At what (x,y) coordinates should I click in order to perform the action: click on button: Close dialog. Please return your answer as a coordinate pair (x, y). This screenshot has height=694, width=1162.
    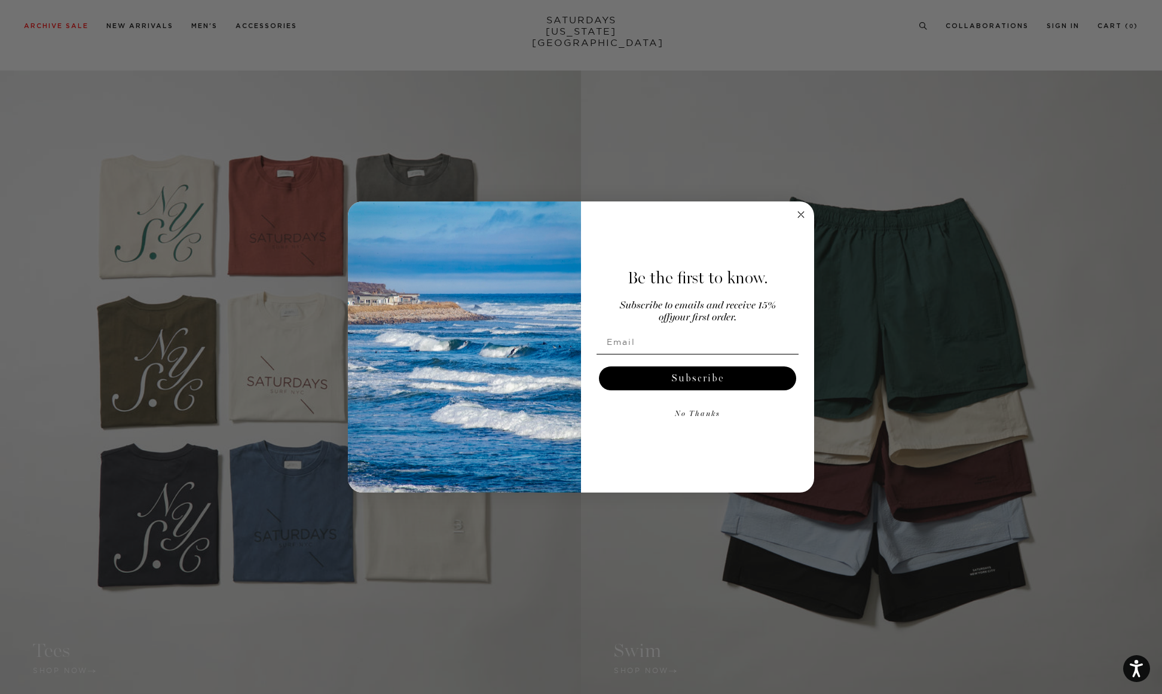
    Looking at the image, I should click on (801, 215).